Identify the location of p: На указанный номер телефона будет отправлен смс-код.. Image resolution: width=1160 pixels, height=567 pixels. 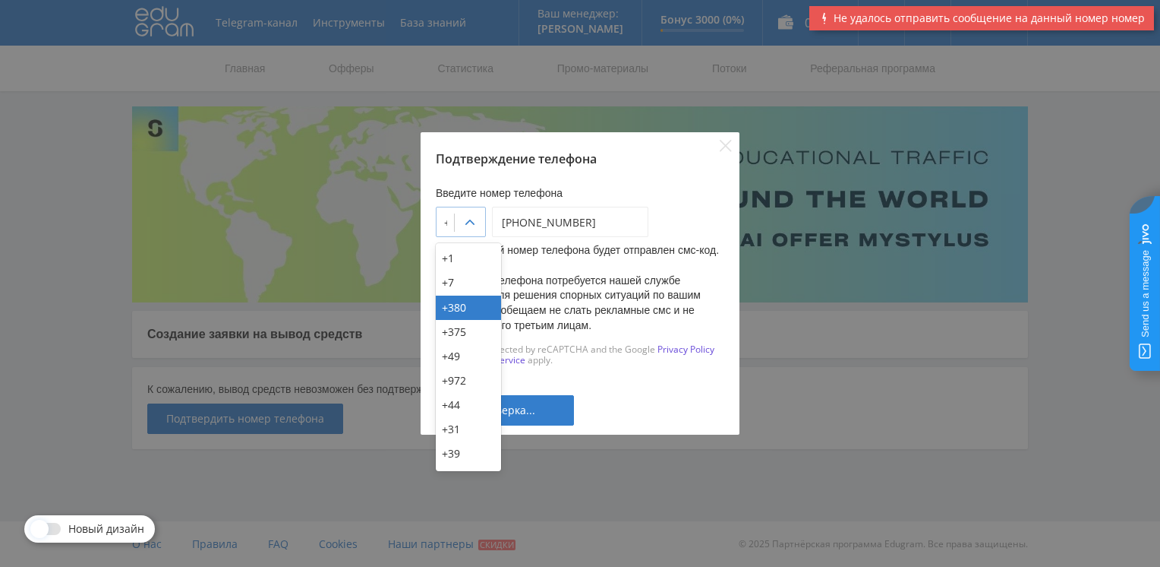
(580, 251).